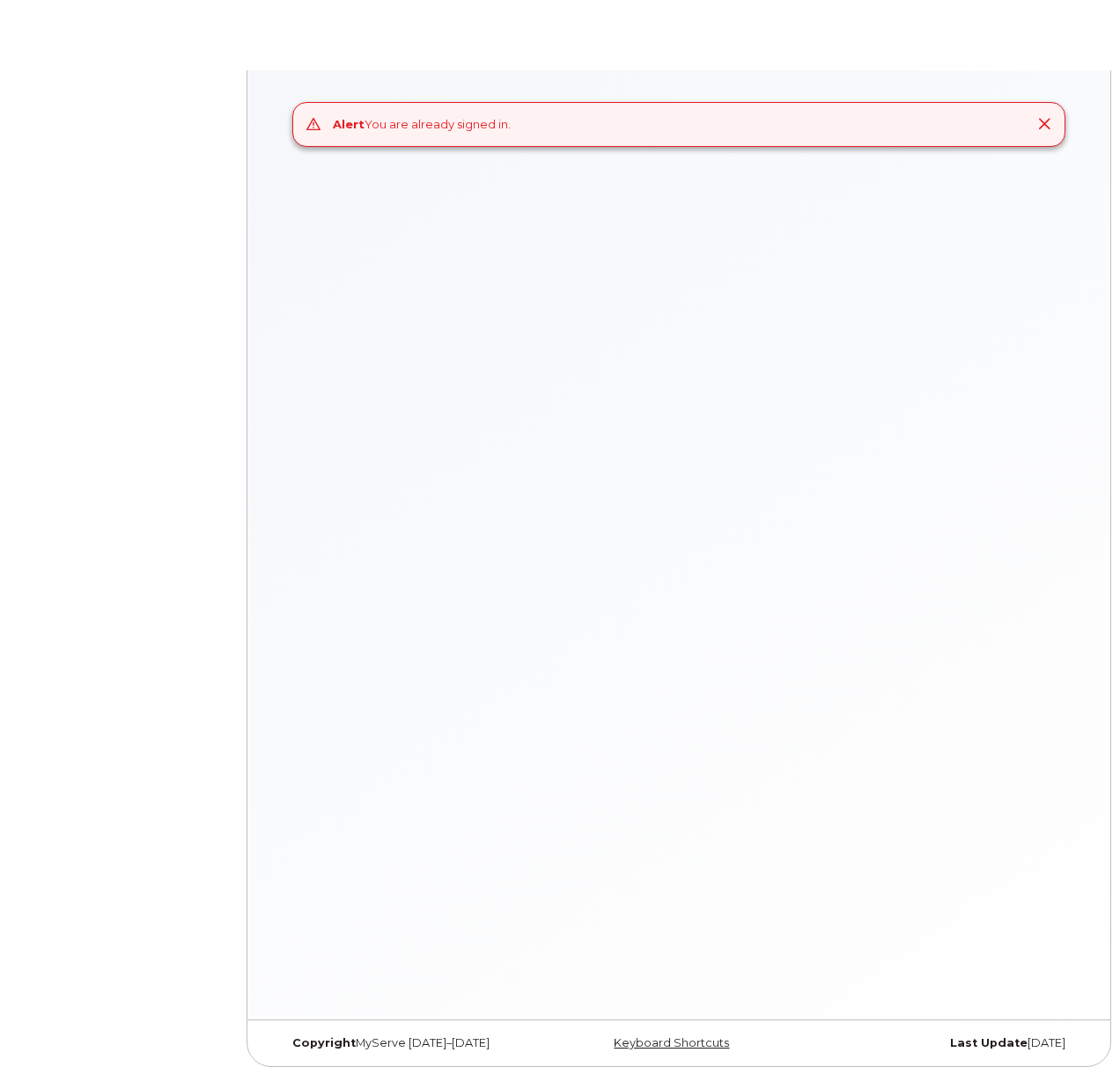 The width and height of the screenshot is (1120, 1067). What do you see at coordinates (422, 124) in the screenshot?
I see `div: You are already signed in.` at bounding box center [422, 124].